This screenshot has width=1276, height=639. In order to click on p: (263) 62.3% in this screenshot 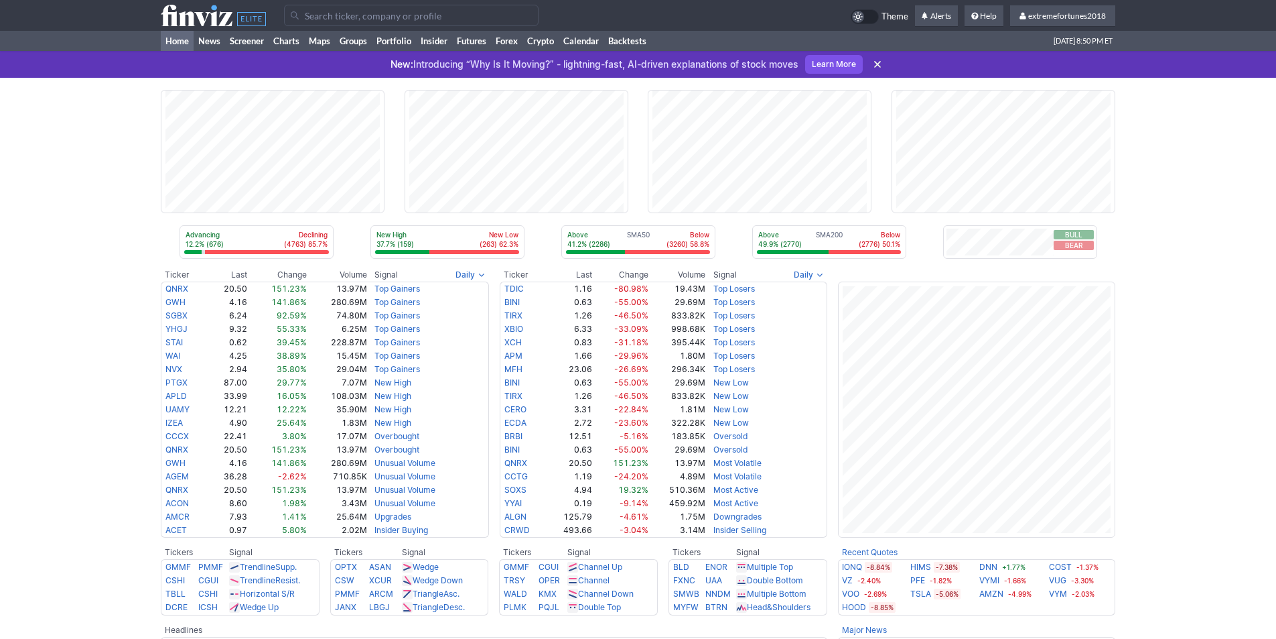, I will do `click(499, 244)`.